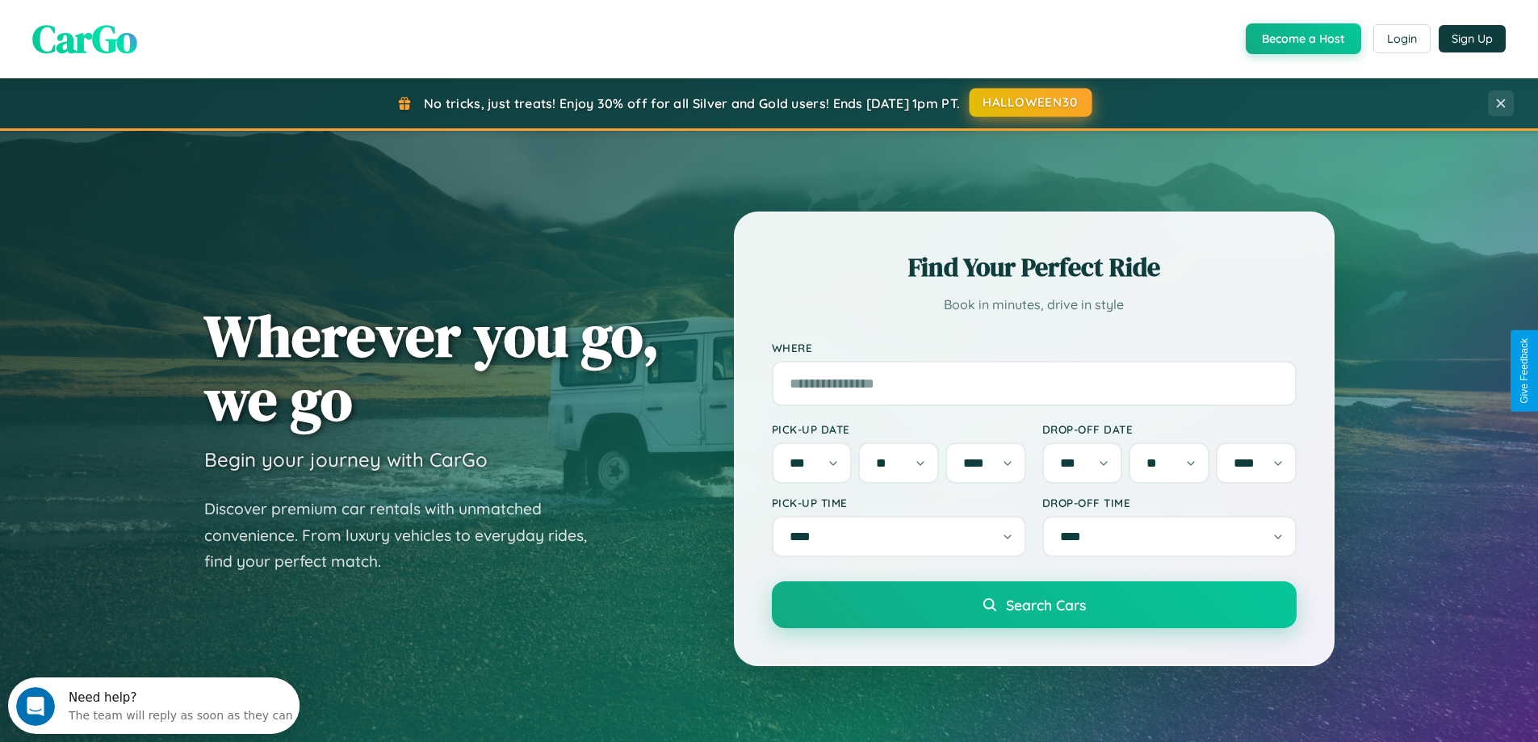  What do you see at coordinates (1303, 39) in the screenshot?
I see `button: Become a Host` at bounding box center [1303, 39].